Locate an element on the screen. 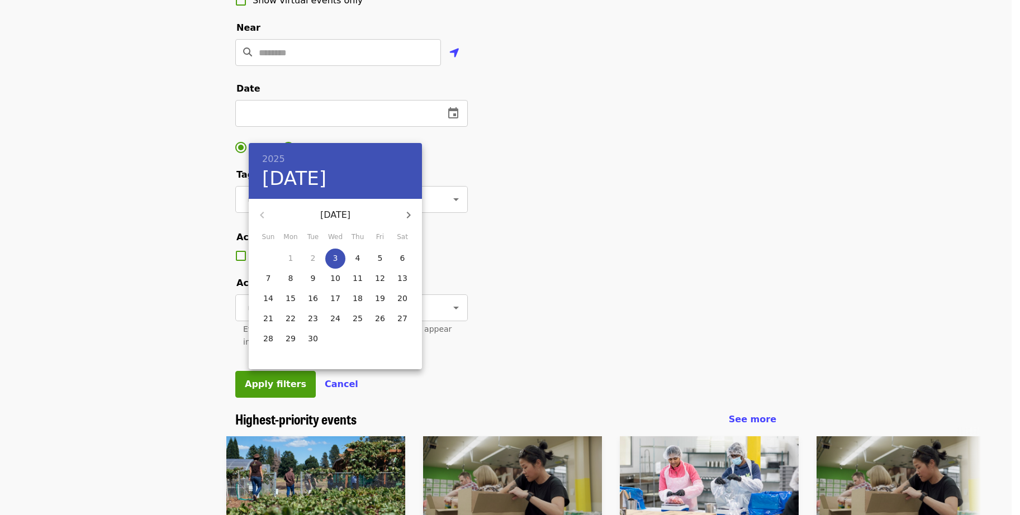 The image size is (1020, 515). button: 10 is located at coordinates (335, 279).